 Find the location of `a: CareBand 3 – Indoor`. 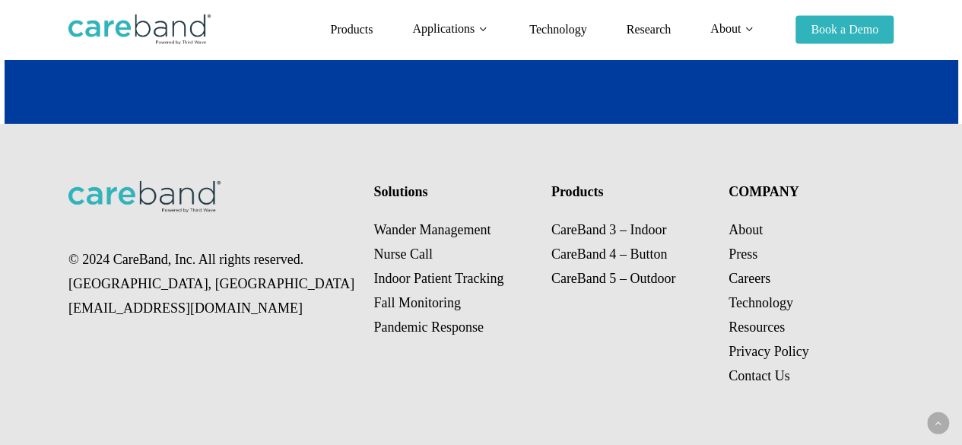

a: CareBand 3 – Indoor is located at coordinates (609, 230).